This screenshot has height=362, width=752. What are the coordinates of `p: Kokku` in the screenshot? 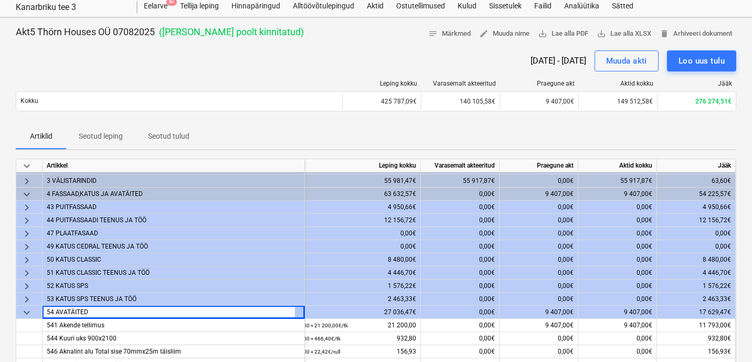 It's located at (29, 101).